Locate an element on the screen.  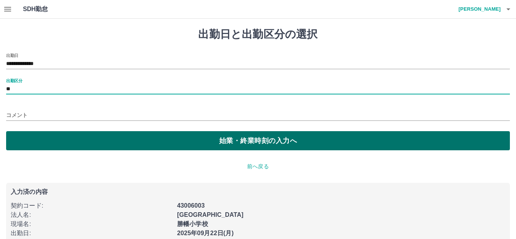
b: 2025年09月22日(月) is located at coordinates (205, 233).